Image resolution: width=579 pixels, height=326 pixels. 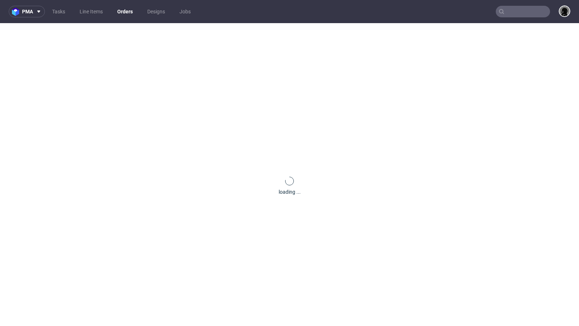 What do you see at coordinates (91, 12) in the screenshot?
I see `a: Line Items` at bounding box center [91, 12].